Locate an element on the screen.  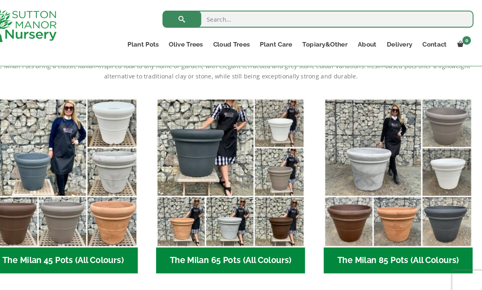
a: Visit product category The Milan 45 Pots (All Colours) is located at coordinates (80, 179).